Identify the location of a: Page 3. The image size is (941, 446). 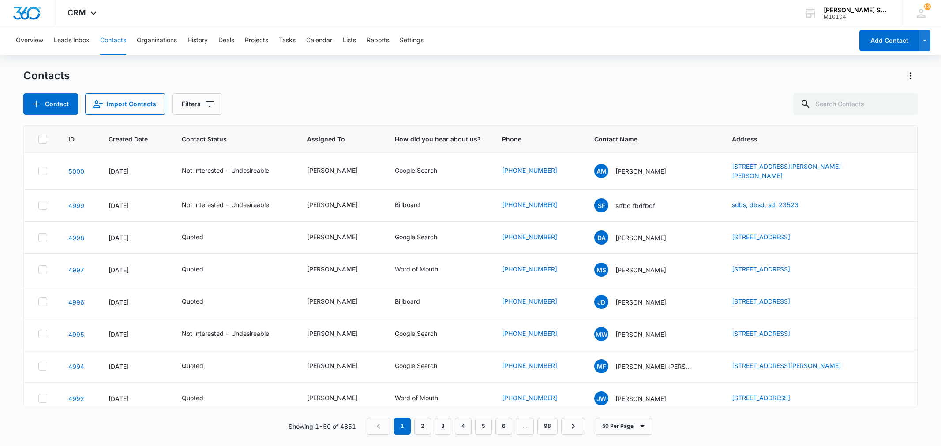
(443, 426).